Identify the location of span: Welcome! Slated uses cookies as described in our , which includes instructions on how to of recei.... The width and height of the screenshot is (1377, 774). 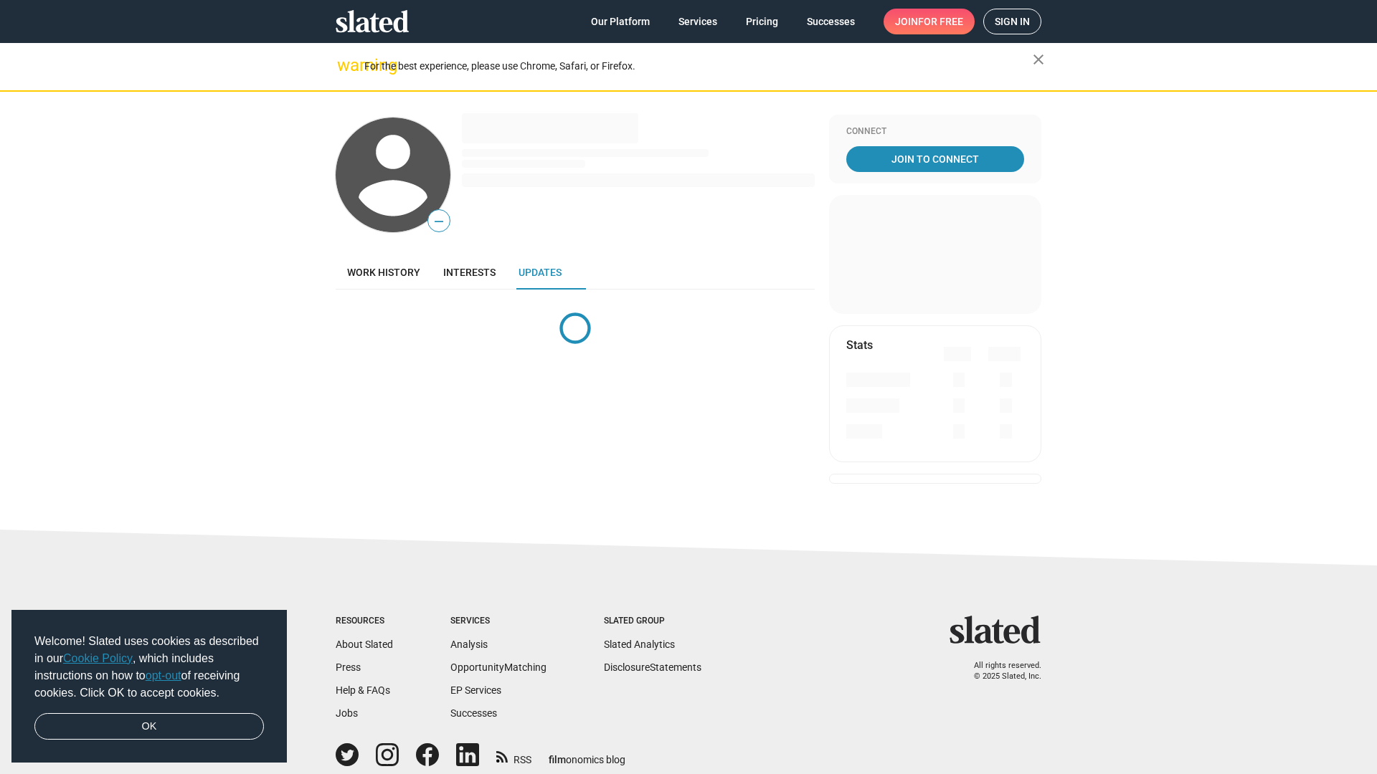
(149, 668).